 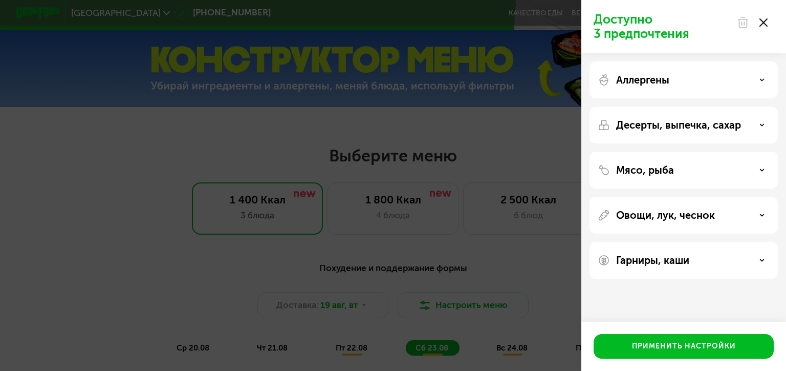 What do you see at coordinates (645, 170) in the screenshot?
I see `p: Мясо, рыба` at bounding box center [645, 170].